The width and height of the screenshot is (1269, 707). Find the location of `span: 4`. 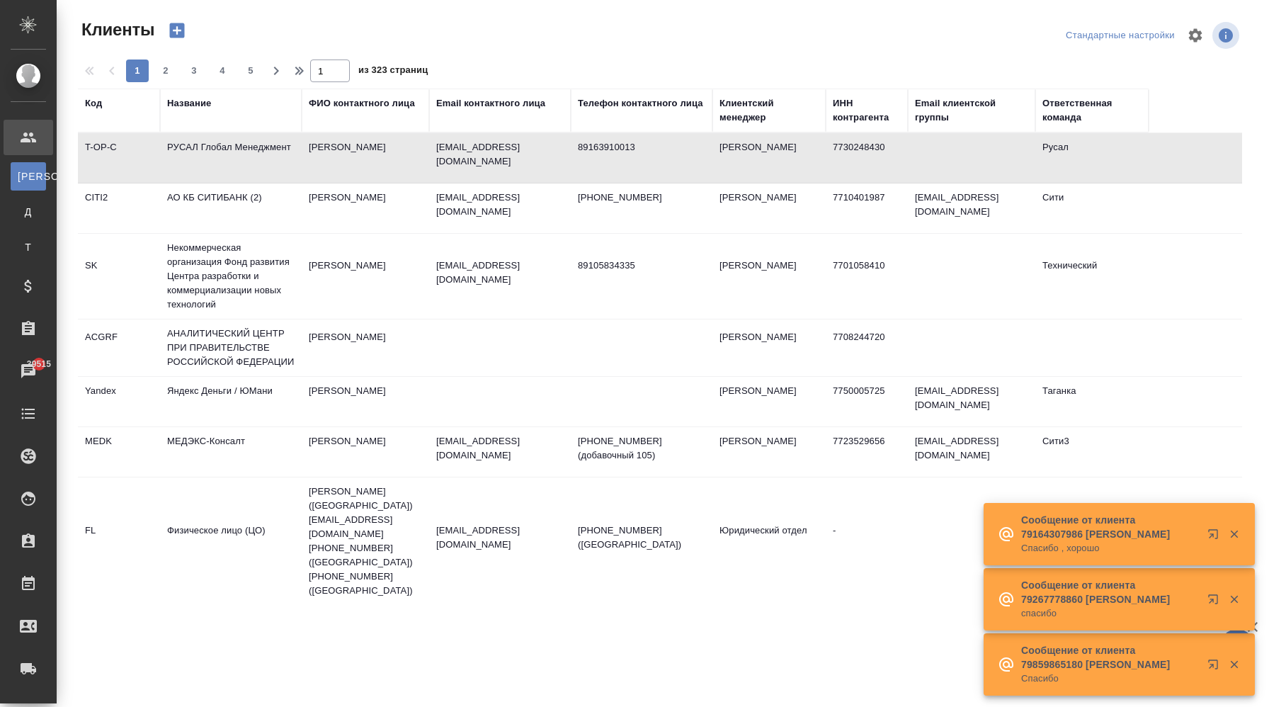

span: 4 is located at coordinates (222, 71).